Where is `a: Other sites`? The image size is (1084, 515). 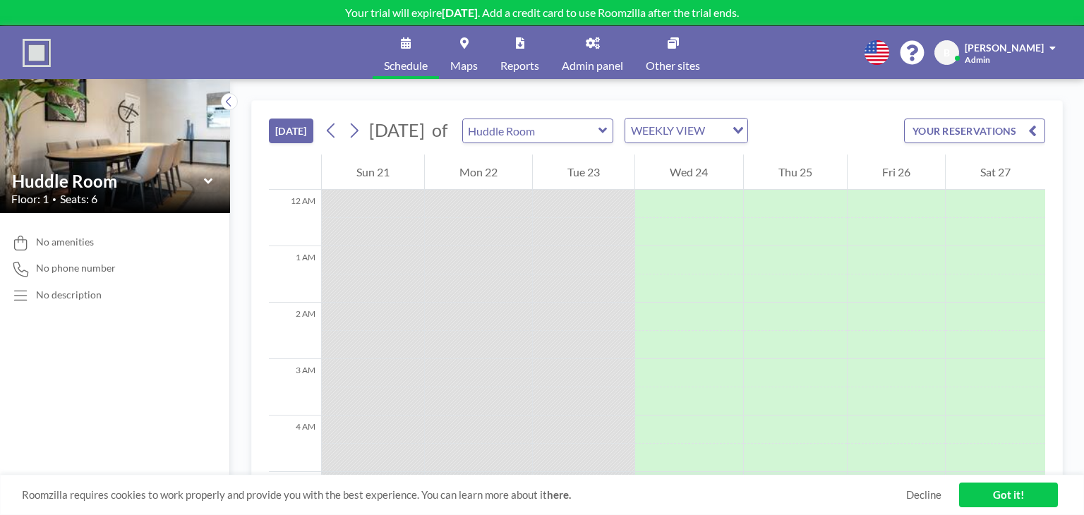 a: Other sites is located at coordinates (672, 52).